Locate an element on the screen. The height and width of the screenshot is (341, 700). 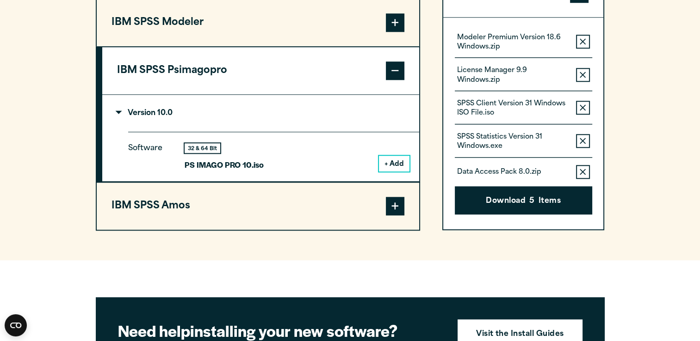
h2: installing your new software? is located at coordinates (280, 331).